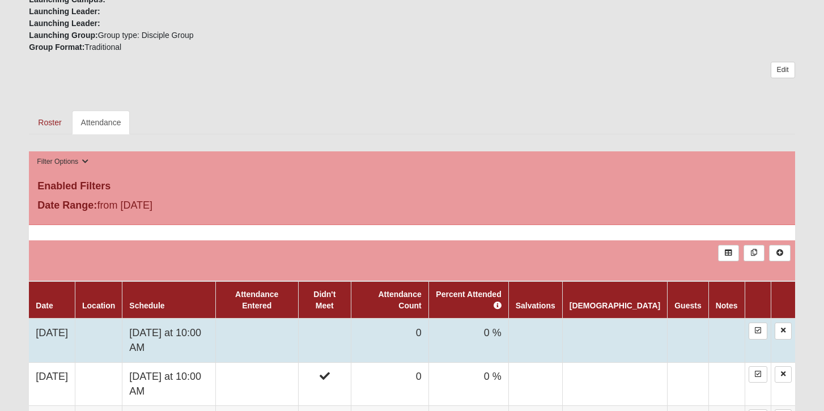 The height and width of the screenshot is (411, 824). I want to click on a: Didn't Meet, so click(324, 300).